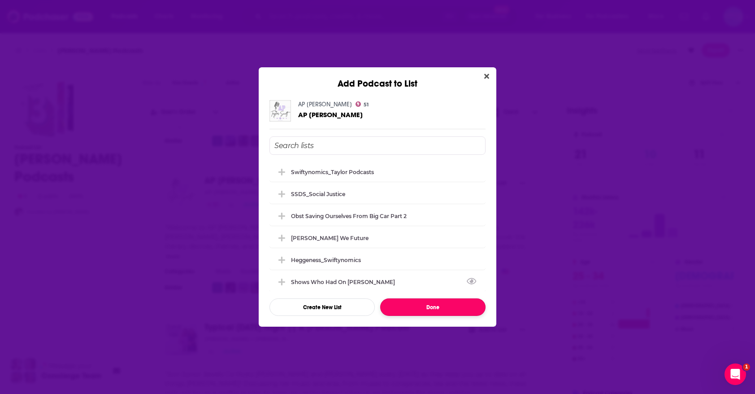 The image size is (755, 394). Describe the element at coordinates (377, 226) in the screenshot. I see `div: Add Podcast To List` at that location.